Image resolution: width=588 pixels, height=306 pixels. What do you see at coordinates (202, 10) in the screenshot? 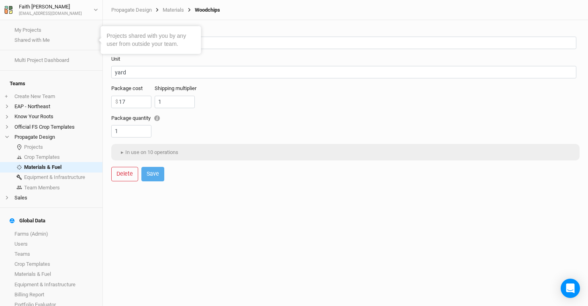
I see `div: Woodchips` at bounding box center [202, 10].